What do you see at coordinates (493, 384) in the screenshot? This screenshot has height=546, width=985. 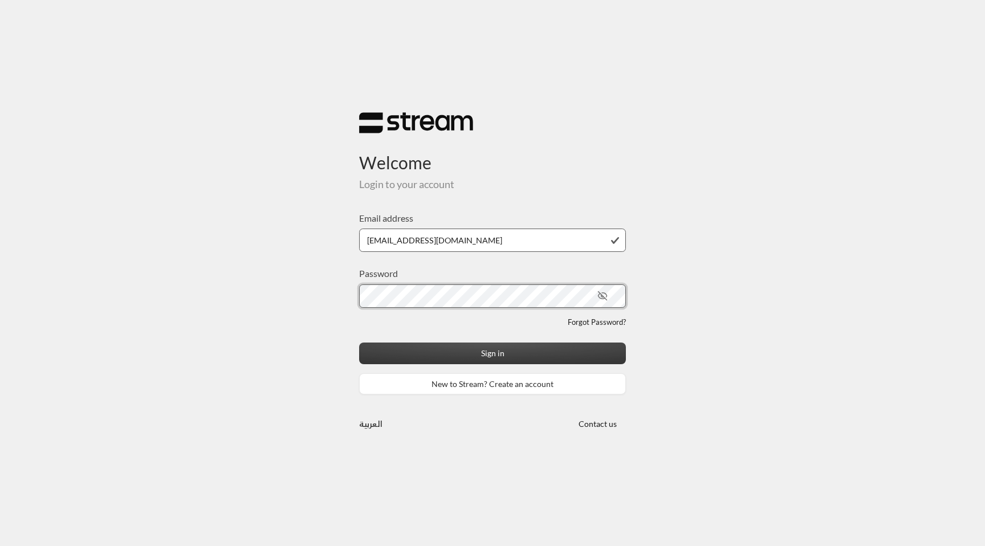 I see `a: New to Stream? Create an account` at bounding box center [493, 384].